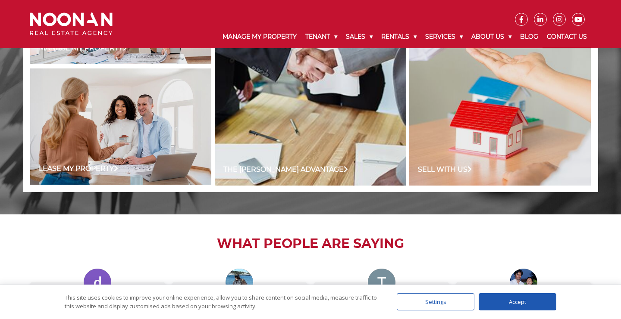  What do you see at coordinates (566, 37) in the screenshot?
I see `a: Contact Us` at bounding box center [566, 37].